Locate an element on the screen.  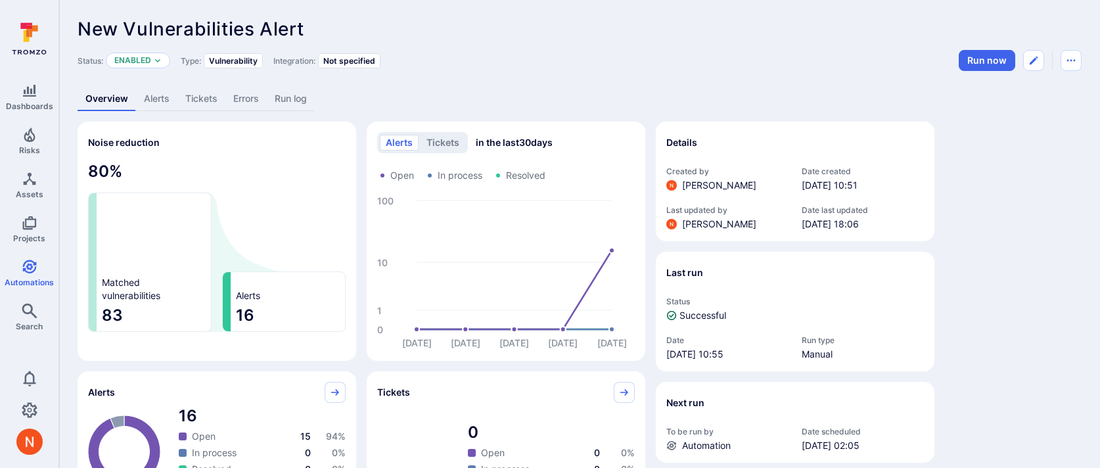
button: Enabled is located at coordinates (133, 60).